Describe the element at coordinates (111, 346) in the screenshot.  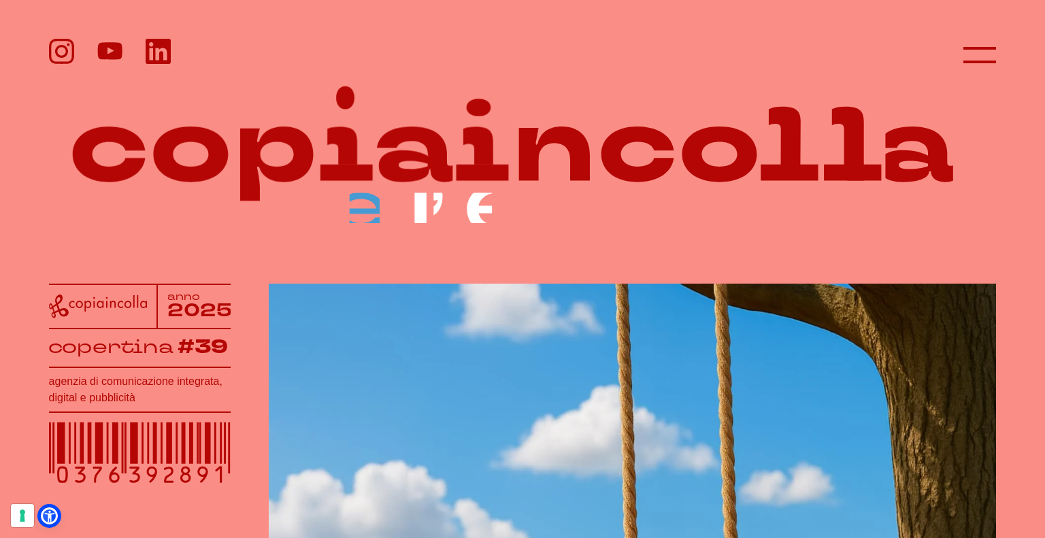
I see `tspan: copertina` at that location.